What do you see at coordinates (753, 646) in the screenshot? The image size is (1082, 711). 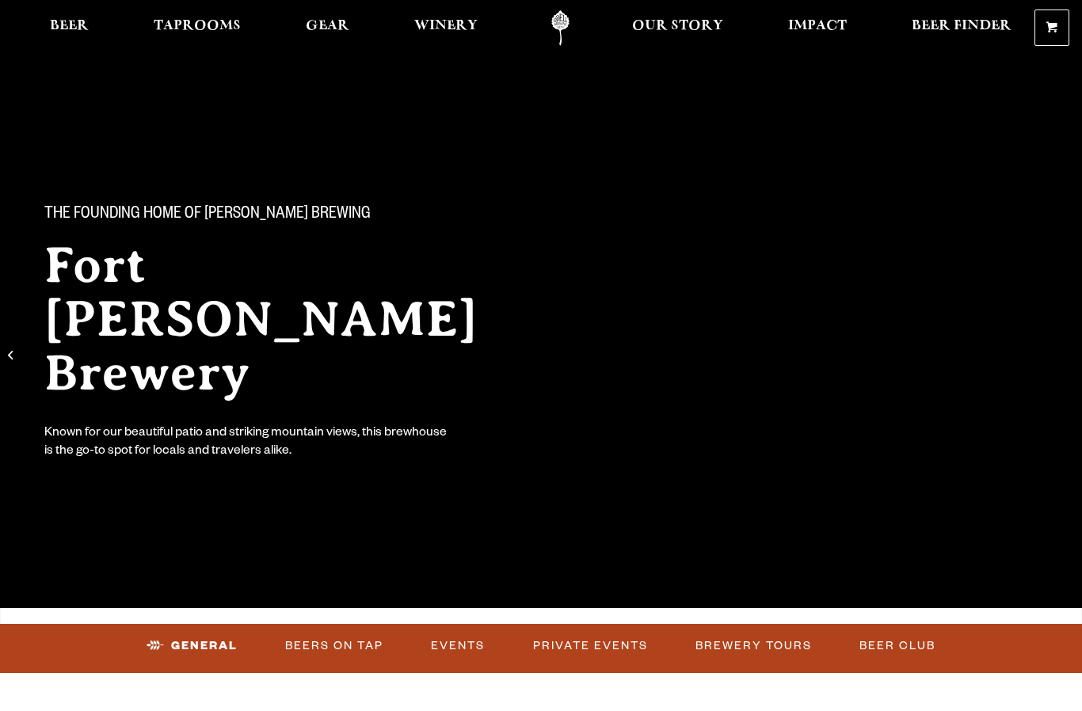 I see `a: Brewery Tours` at bounding box center [753, 646].